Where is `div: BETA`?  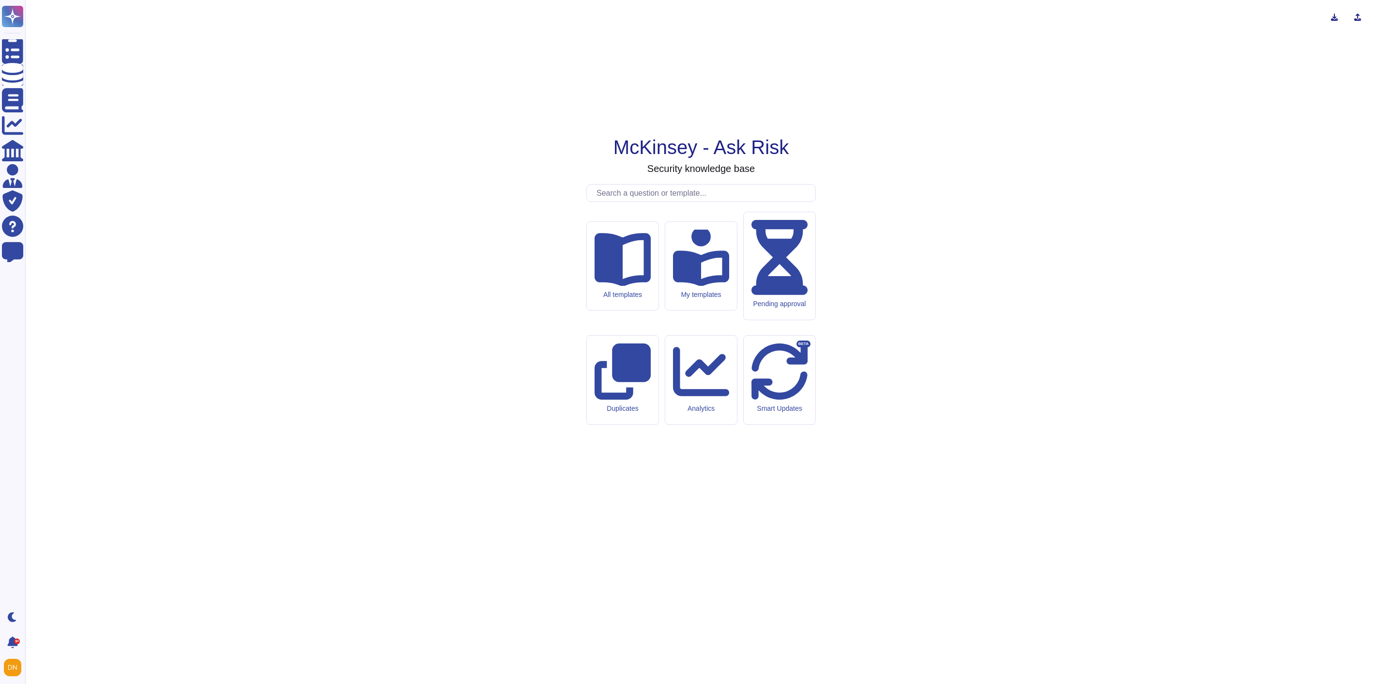 div: BETA is located at coordinates (803, 344).